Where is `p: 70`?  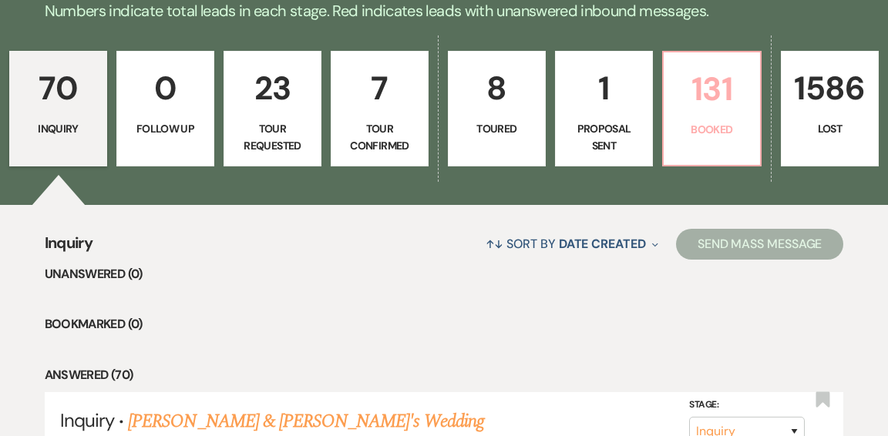 p: 70 is located at coordinates (58, 88).